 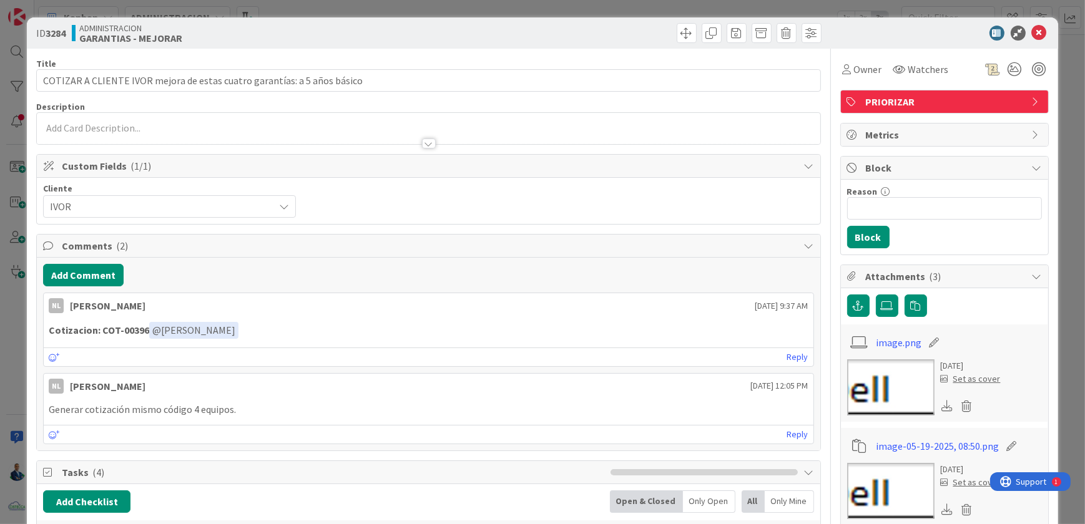 I want to click on span: Metrics, so click(x=946, y=135).